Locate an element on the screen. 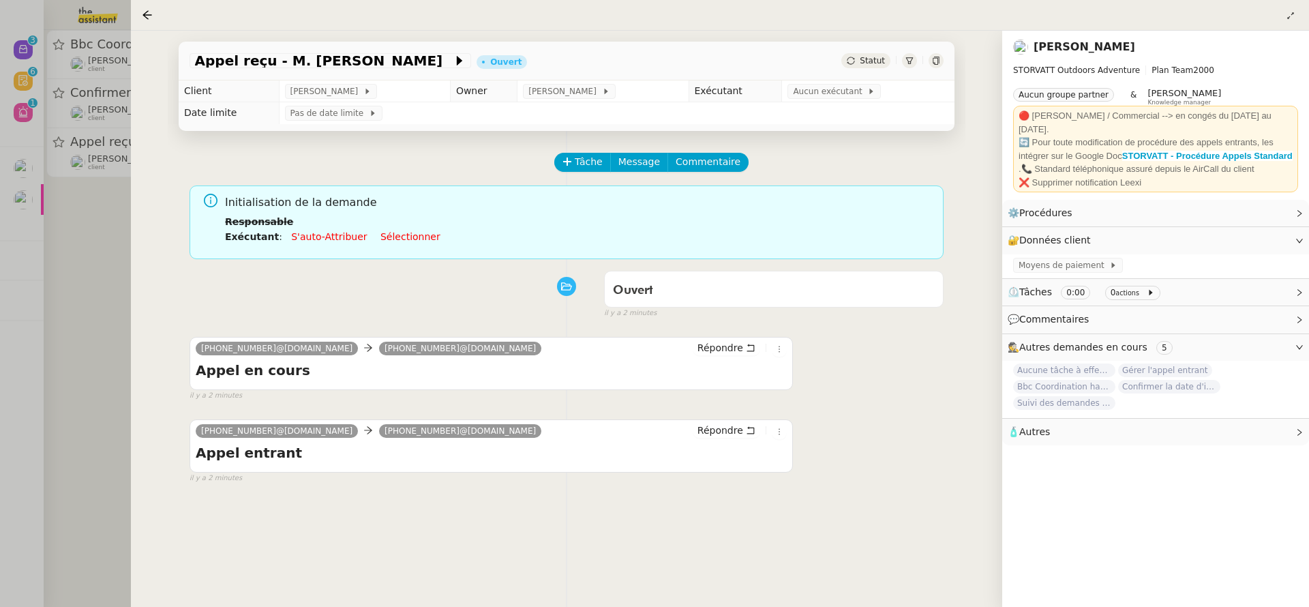  div: ⚙️Procédures is located at coordinates (1156, 213).